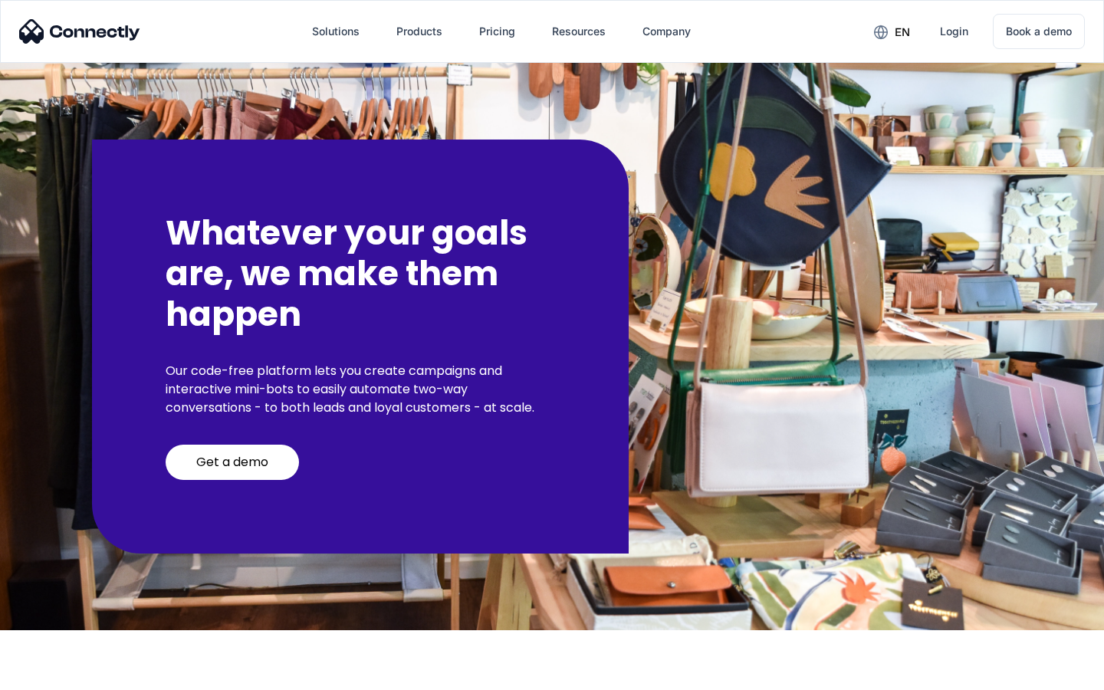 The image size is (1104, 690). What do you see at coordinates (902, 32) in the screenshot?
I see `div: en` at bounding box center [902, 32].